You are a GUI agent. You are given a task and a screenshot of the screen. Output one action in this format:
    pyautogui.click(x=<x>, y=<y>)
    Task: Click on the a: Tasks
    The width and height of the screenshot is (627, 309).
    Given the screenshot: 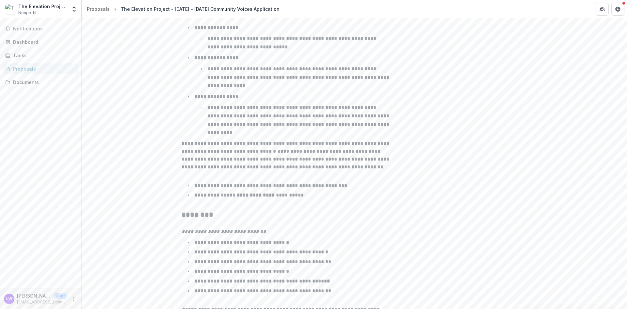 What is the action you would take?
    pyautogui.click(x=41, y=55)
    